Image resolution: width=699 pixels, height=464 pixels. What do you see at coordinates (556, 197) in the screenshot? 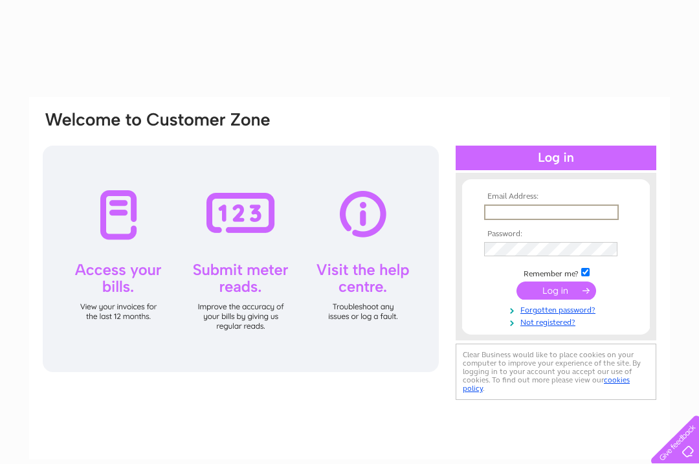
I see `th: Email Address:` at bounding box center [556, 197].